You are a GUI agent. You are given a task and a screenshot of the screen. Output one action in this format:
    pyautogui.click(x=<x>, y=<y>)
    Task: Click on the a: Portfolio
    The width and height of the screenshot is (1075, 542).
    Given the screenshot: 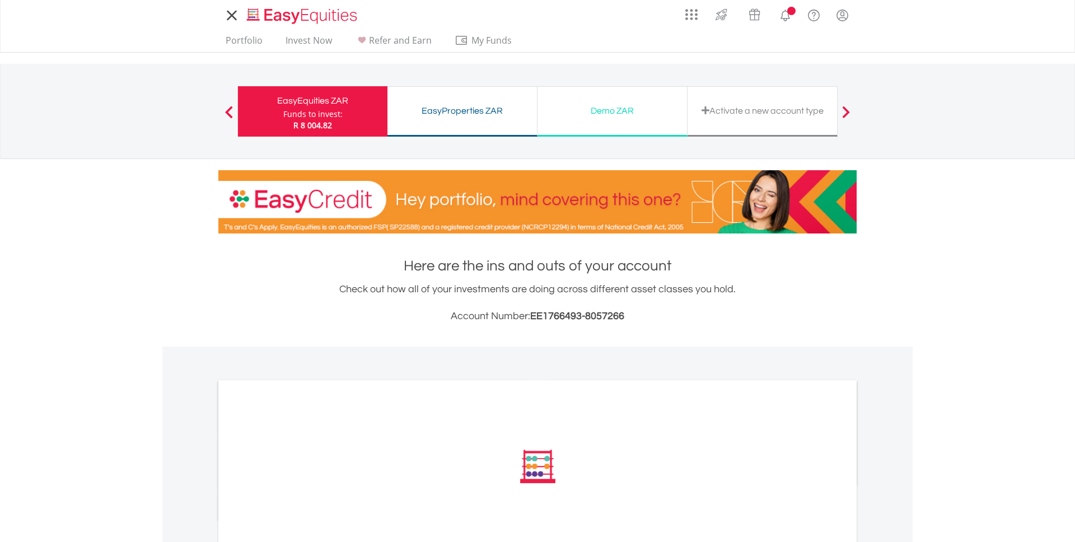 What is the action you would take?
    pyautogui.click(x=244, y=43)
    